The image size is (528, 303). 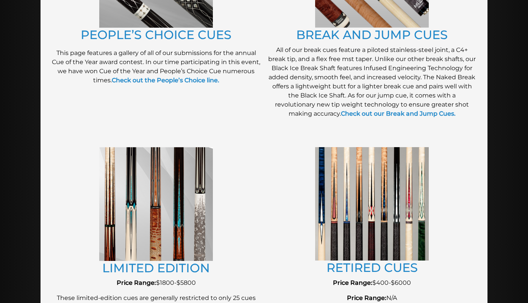 I want to click on p: This page features a gallery of all of our submissions for the annual Cue of the Year award conte..., so click(x=156, y=67).